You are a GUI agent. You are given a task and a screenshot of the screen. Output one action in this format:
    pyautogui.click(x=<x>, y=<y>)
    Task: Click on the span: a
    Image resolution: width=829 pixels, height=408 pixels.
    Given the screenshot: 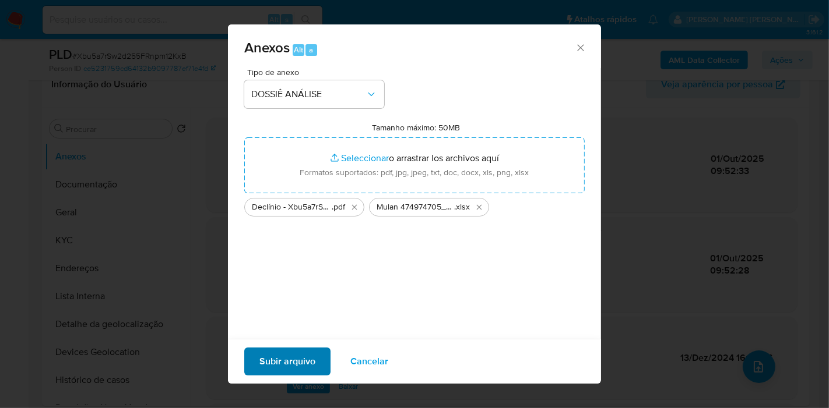 What is the action you would take?
    pyautogui.click(x=311, y=50)
    